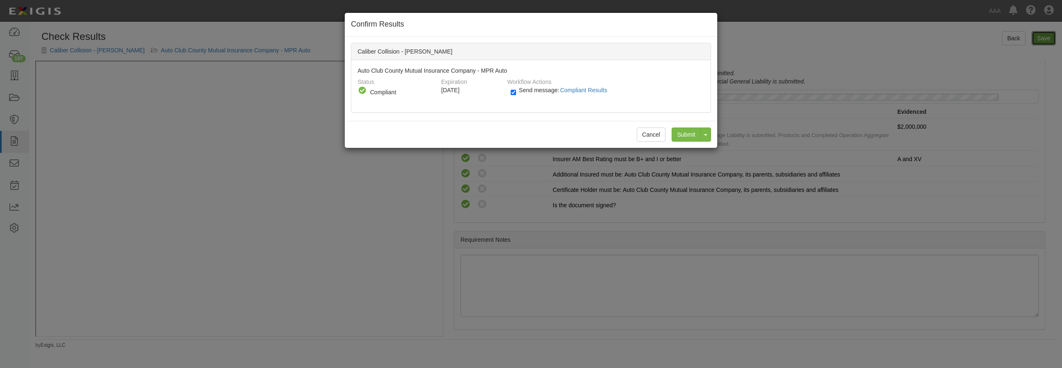 The width and height of the screenshot is (1062, 368). What do you see at coordinates (366, 80) in the screenshot?
I see `label: Status` at bounding box center [366, 80].